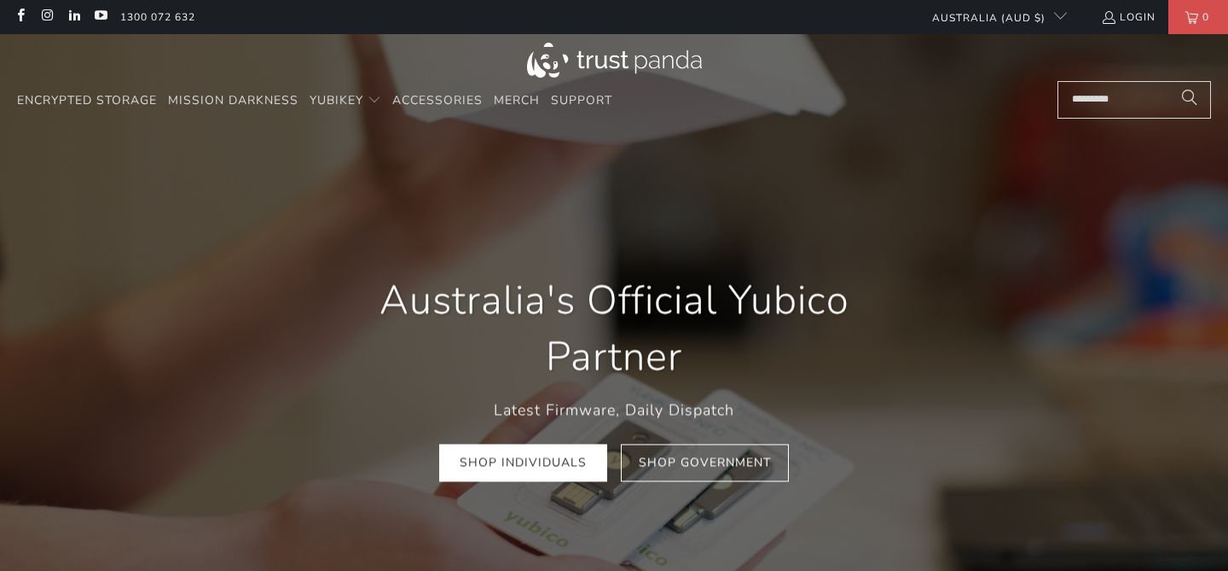 Image resolution: width=1228 pixels, height=571 pixels. What do you see at coordinates (582, 100) in the screenshot?
I see `span: Support` at bounding box center [582, 100].